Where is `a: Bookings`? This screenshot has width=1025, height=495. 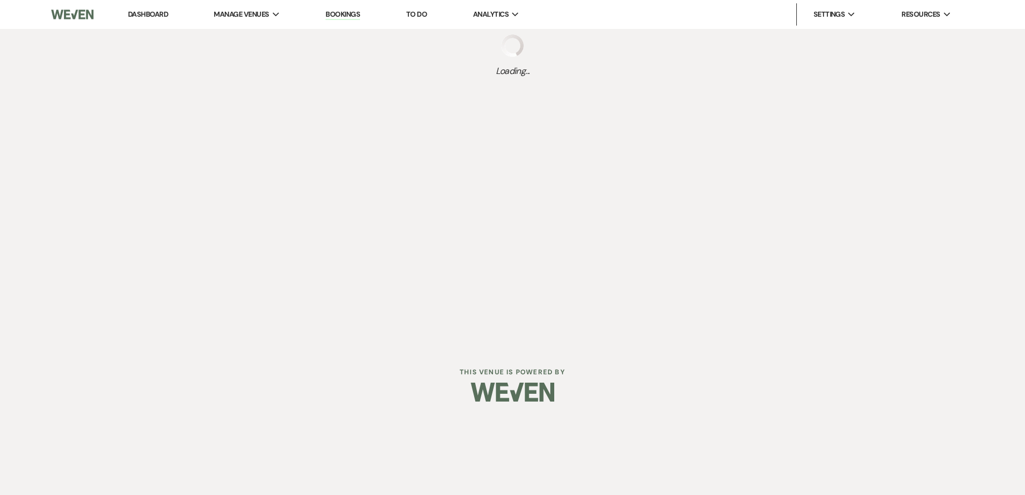 a: Bookings is located at coordinates (343, 14).